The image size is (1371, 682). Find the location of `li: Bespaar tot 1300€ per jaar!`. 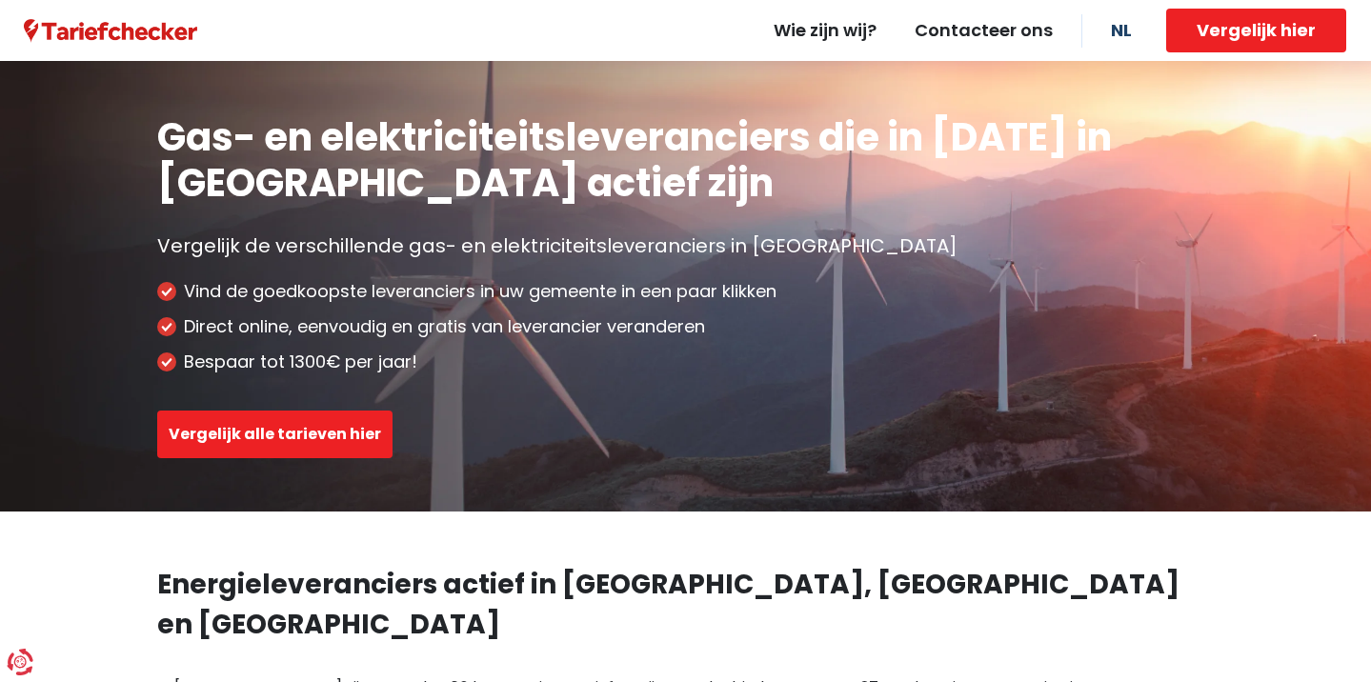

li: Bespaar tot 1300€ per jaar! is located at coordinates (686, 362).